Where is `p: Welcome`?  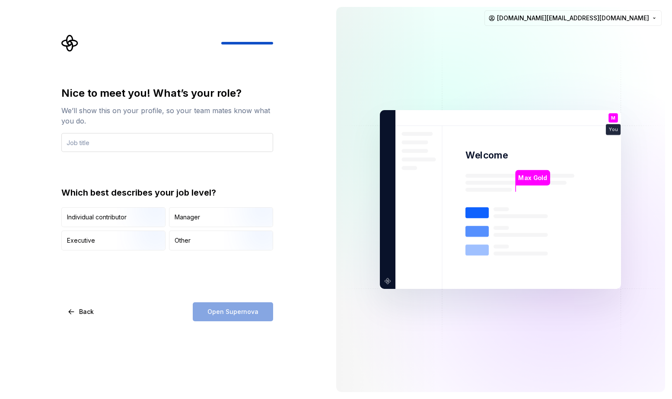 p: Welcome is located at coordinates (486, 155).